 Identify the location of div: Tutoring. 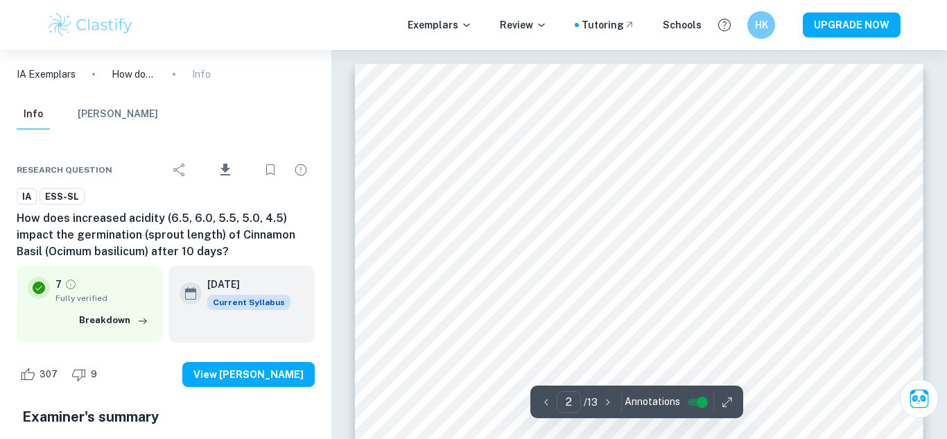
(608, 25).